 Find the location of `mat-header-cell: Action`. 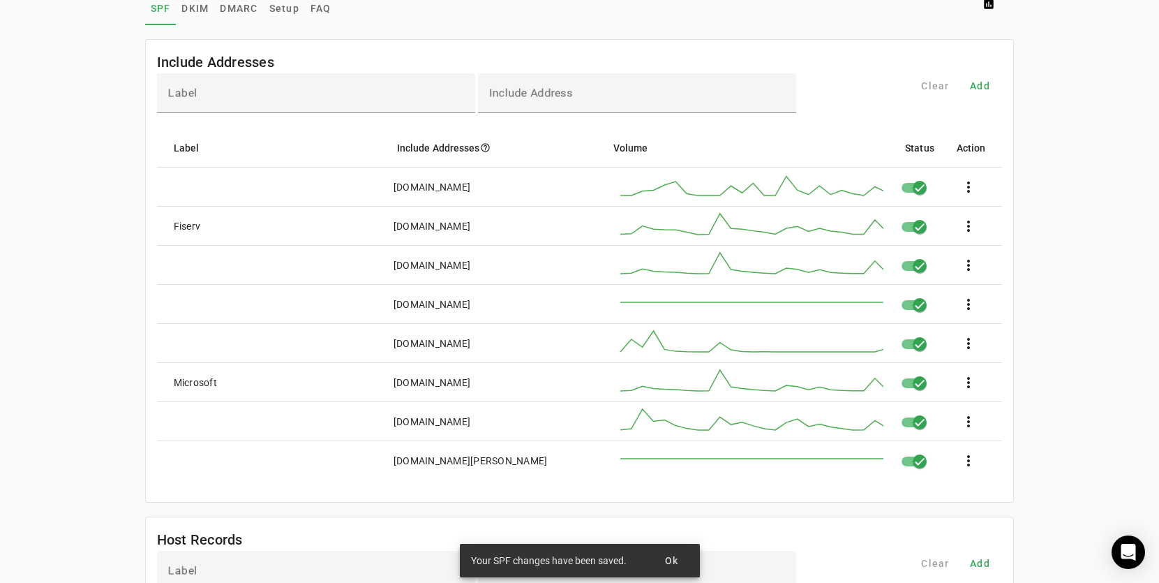

mat-header-cell: Action is located at coordinates (974, 148).